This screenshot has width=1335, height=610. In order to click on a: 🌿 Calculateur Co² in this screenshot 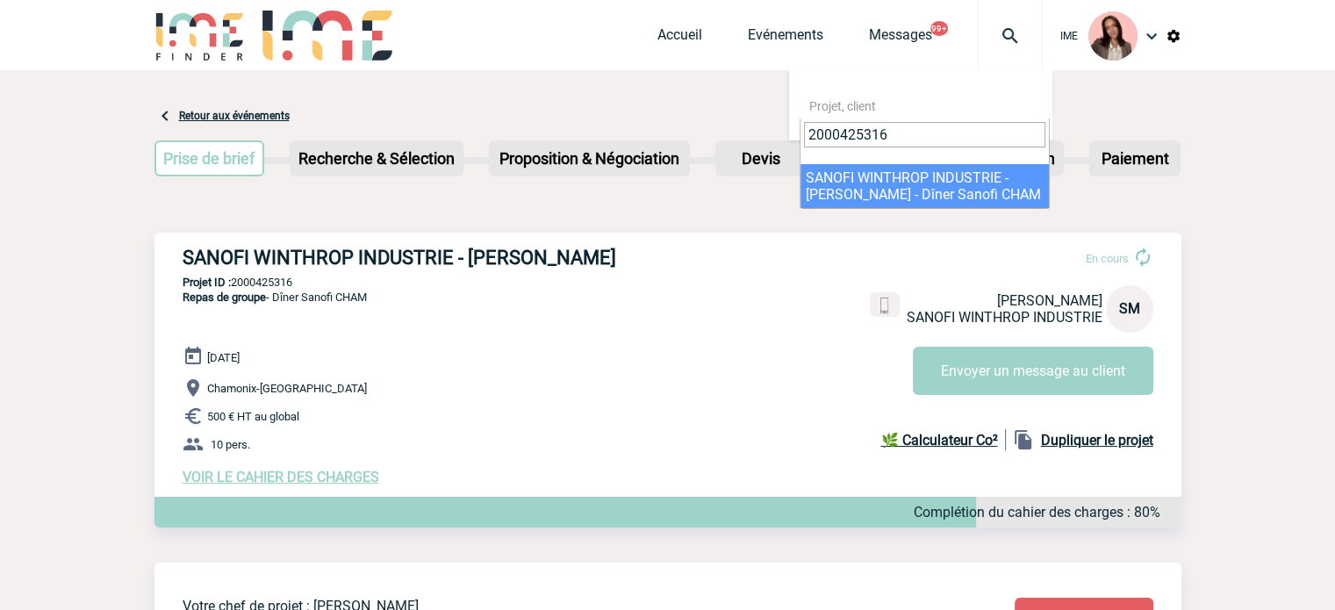, I will do `click(944, 440)`.